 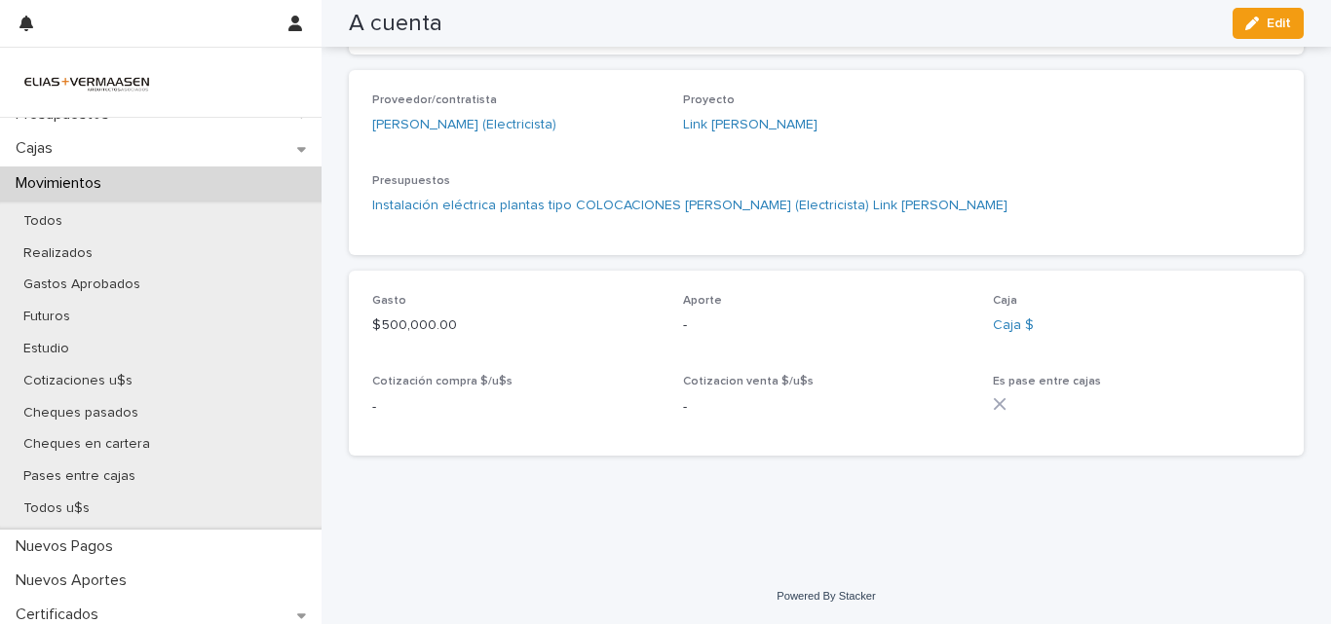 I want to click on img: HMeL2XKrRby6DNq2BZlM, so click(x=87, y=82).